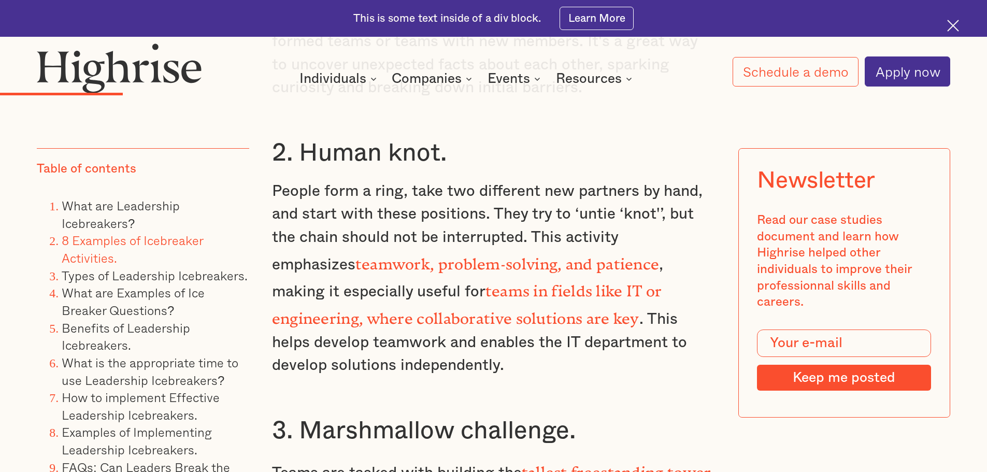 Image resolution: width=987 pixels, height=472 pixels. Describe the element at coordinates (150, 371) in the screenshot. I see `a: What is the appropriate time to use Leadership Icebreakers?` at that location.